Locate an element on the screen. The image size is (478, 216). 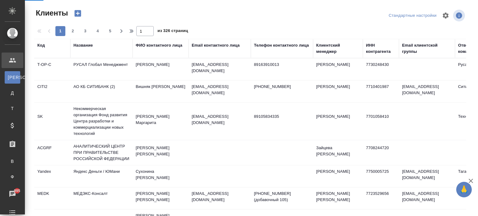
a: Т is located at coordinates (12, 109).